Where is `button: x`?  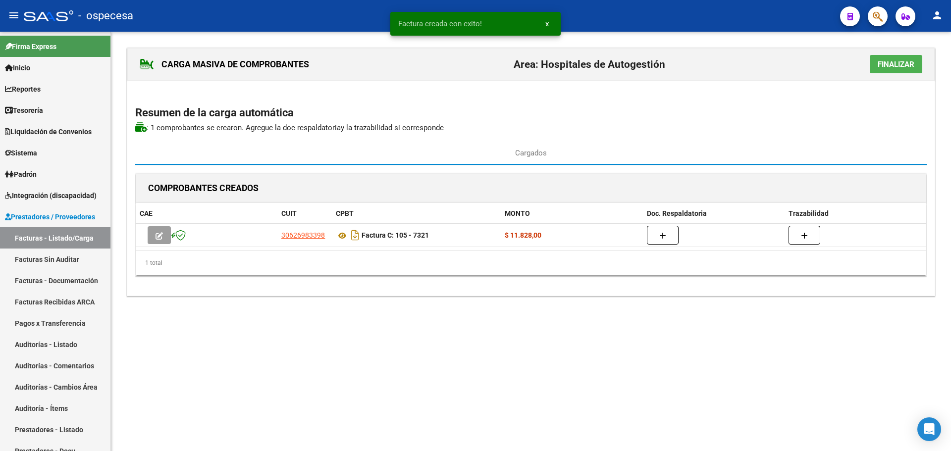
button: x is located at coordinates (547, 24).